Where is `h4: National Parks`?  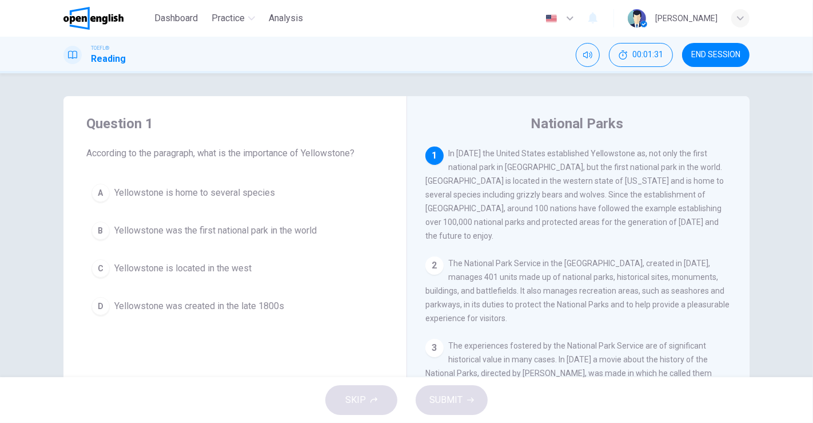
h4: National Parks is located at coordinates (577, 124).